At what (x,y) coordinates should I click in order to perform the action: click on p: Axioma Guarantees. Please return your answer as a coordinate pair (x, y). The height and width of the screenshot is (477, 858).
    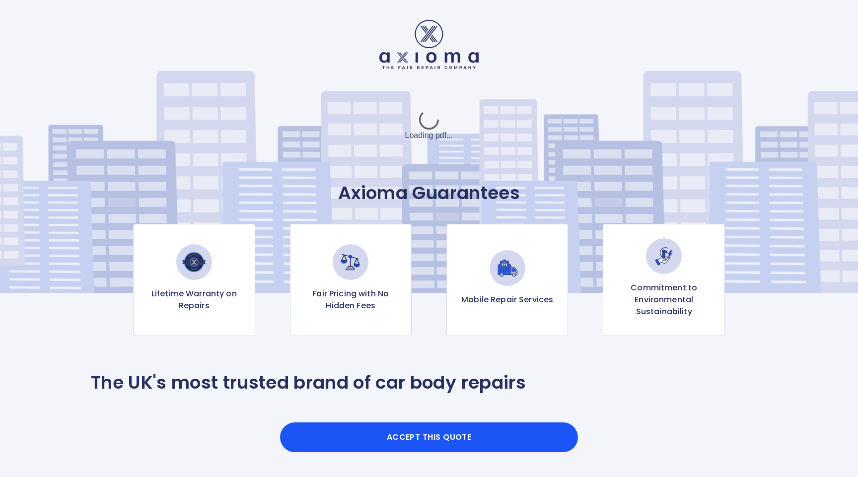
    Looking at the image, I should click on (429, 193).